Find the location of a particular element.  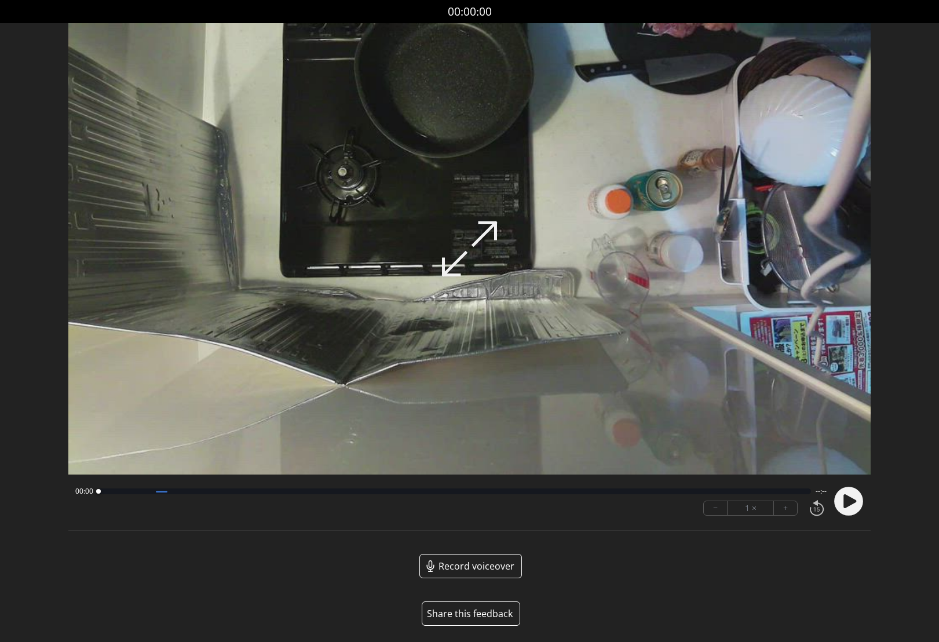

span: Record voiceover is located at coordinates (476, 566).